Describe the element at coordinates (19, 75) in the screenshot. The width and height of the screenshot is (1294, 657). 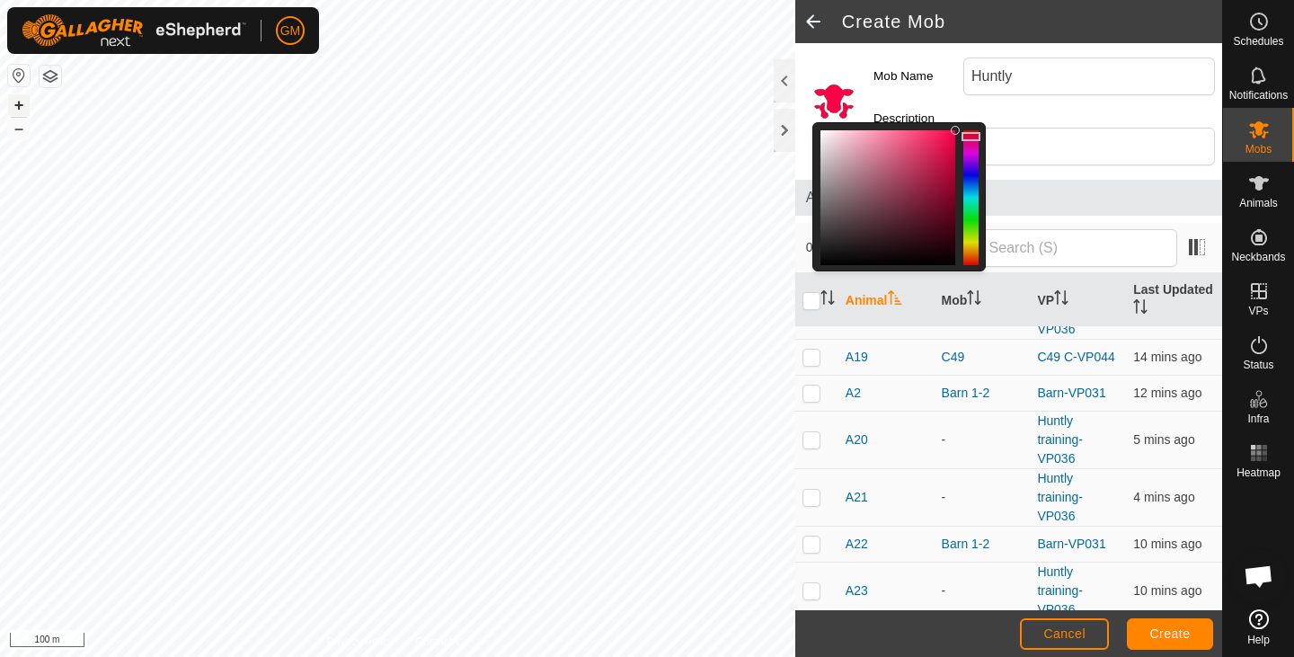
I see `button: Reset Map` at that location.